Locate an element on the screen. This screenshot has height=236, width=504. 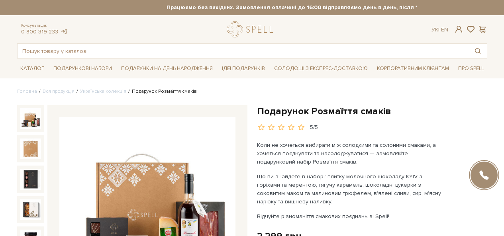
div: 5/5 is located at coordinates (314, 128).